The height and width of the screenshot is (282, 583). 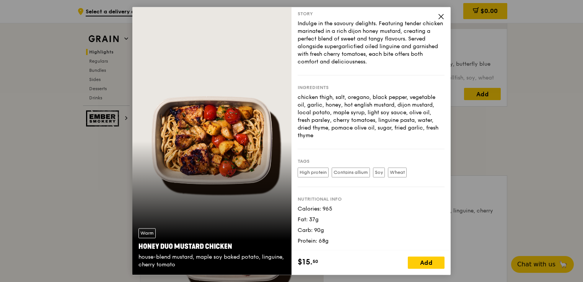 What do you see at coordinates (212, 247) in the screenshot?
I see `div: Honey Duo Mustard Chicken` at bounding box center [212, 247].